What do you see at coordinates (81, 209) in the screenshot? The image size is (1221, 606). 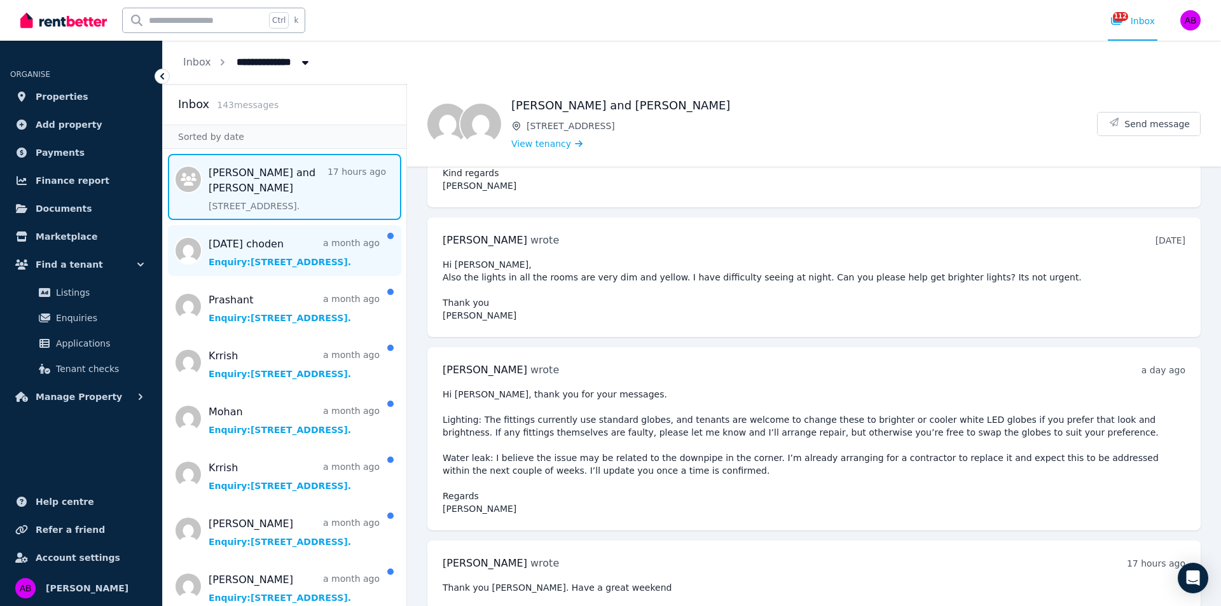 I see `a: Documents` at bounding box center [81, 209].